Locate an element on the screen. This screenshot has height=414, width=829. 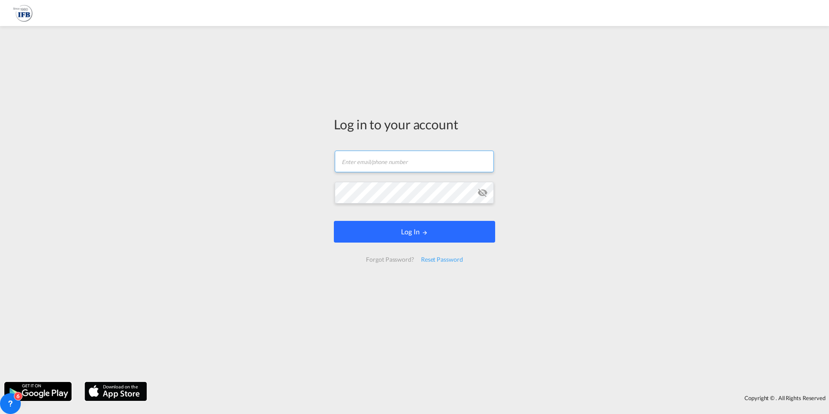
div: Log in to your account is located at coordinates (414, 124).